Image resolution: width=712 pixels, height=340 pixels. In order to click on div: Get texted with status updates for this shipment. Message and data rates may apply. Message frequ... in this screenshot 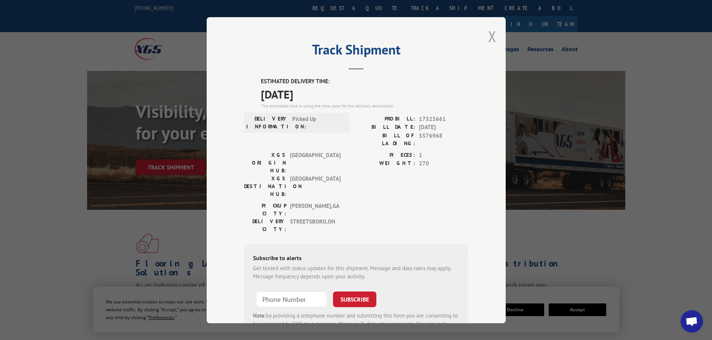, I will do `click(356, 272)`.